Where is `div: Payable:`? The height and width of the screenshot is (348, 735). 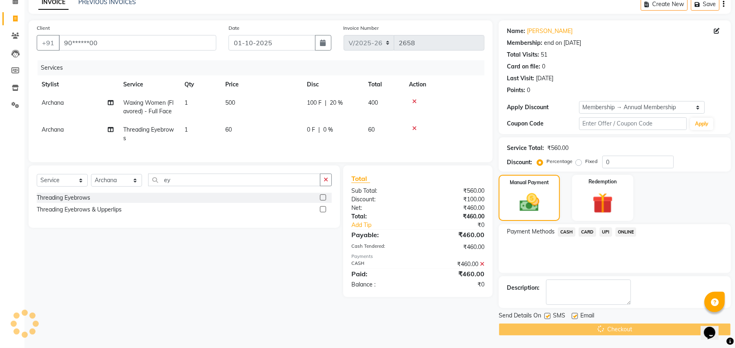
div: Payable: is located at coordinates (381, 235).